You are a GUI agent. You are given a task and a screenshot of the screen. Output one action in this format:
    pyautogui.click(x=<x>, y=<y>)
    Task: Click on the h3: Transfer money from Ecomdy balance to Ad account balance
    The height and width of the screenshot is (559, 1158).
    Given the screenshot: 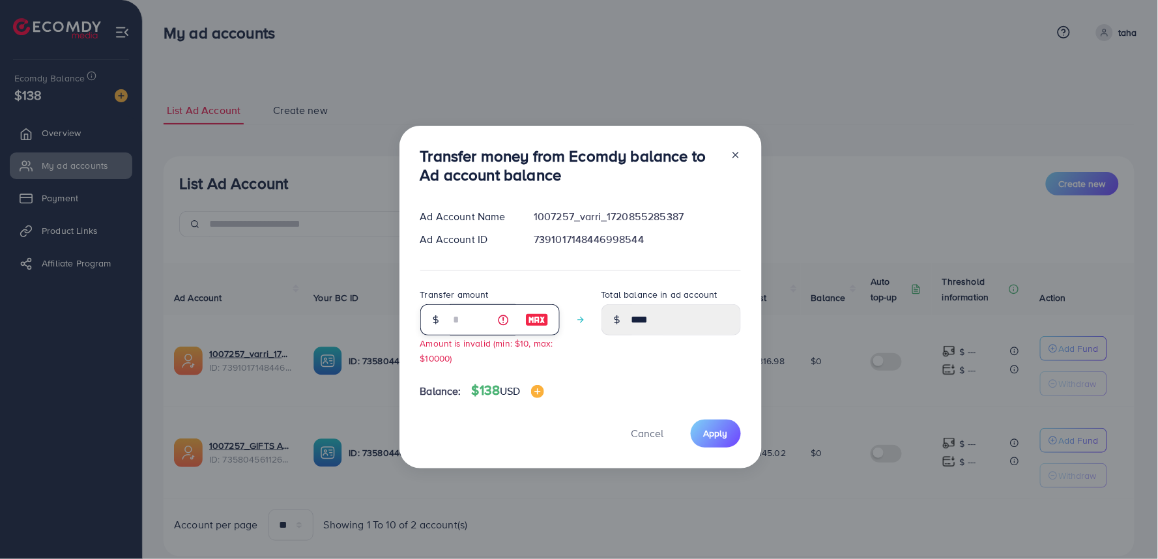 What is the action you would take?
    pyautogui.click(x=570, y=166)
    